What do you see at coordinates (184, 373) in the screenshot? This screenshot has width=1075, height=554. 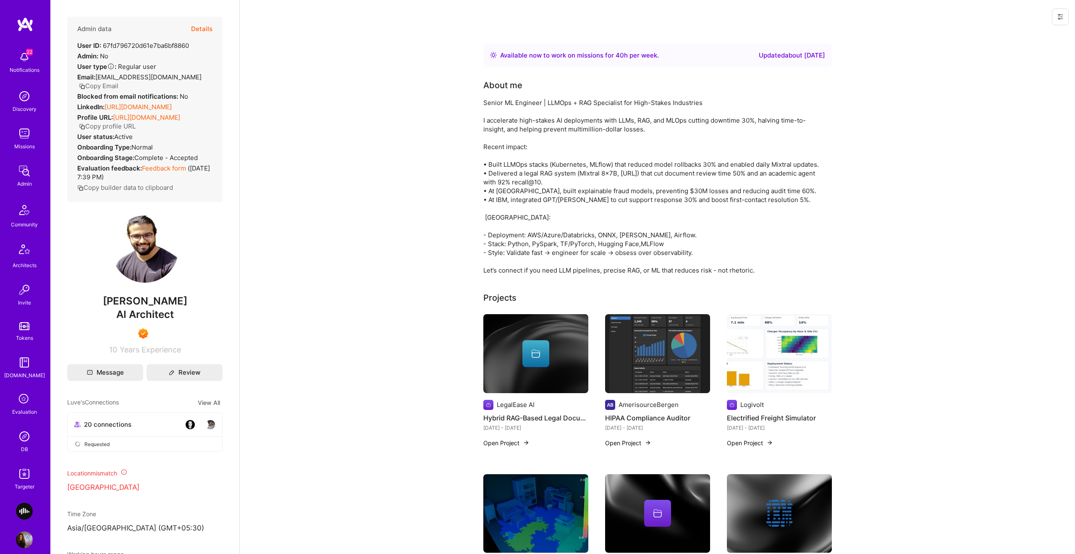 I see `button: Review` at bounding box center [184, 373].